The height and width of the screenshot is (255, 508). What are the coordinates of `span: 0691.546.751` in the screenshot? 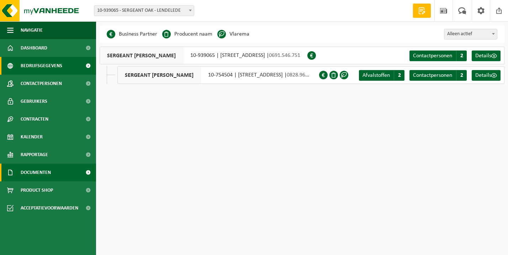 It's located at (285, 55).